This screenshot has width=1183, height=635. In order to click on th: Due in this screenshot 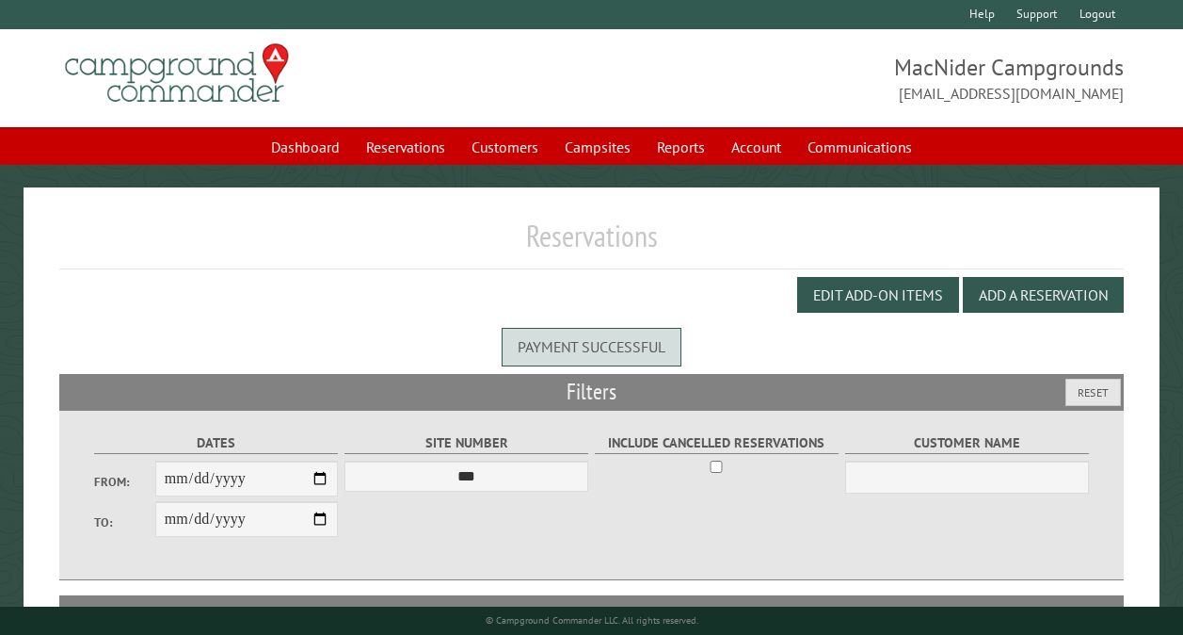, I will do `click(968, 612)`.